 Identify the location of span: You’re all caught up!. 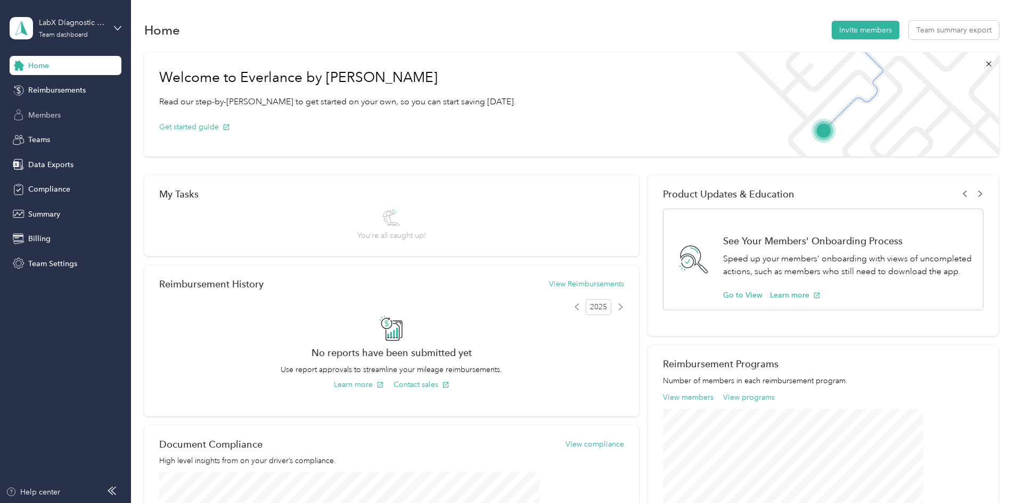
(391, 235).